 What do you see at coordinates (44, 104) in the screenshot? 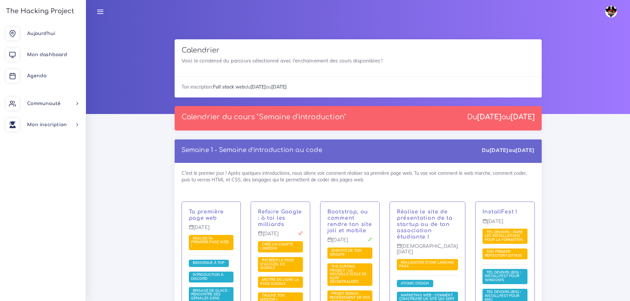
I see `span: Communauté` at bounding box center [44, 104].